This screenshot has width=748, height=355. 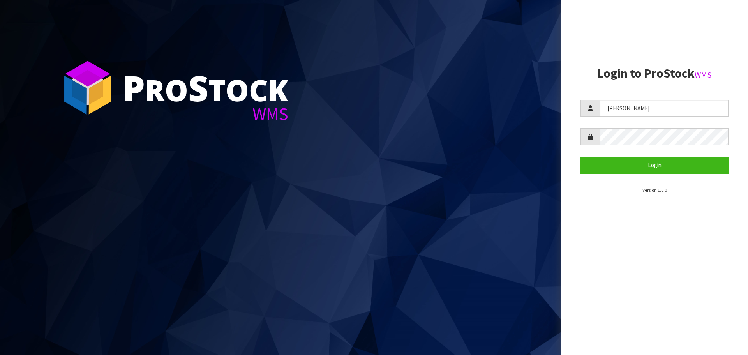 What do you see at coordinates (655, 165) in the screenshot?
I see `button: Login` at bounding box center [655, 165].